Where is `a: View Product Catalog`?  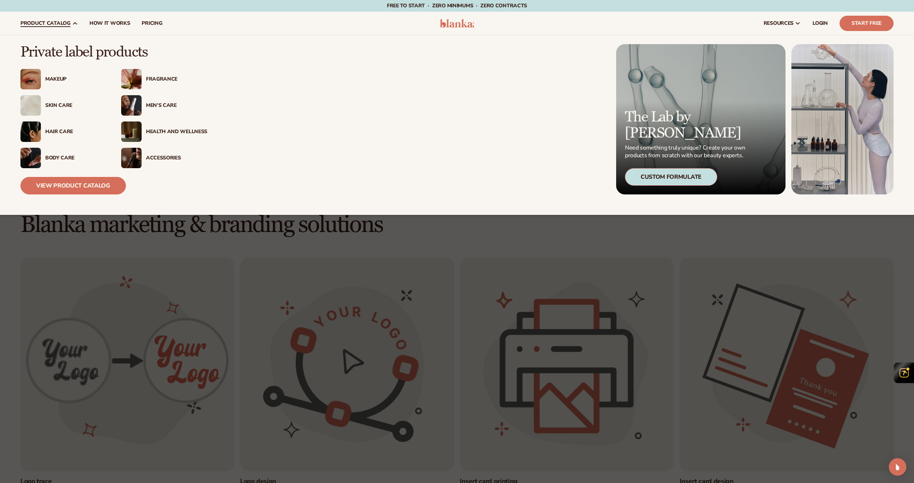
a: View Product Catalog is located at coordinates (73, 186).